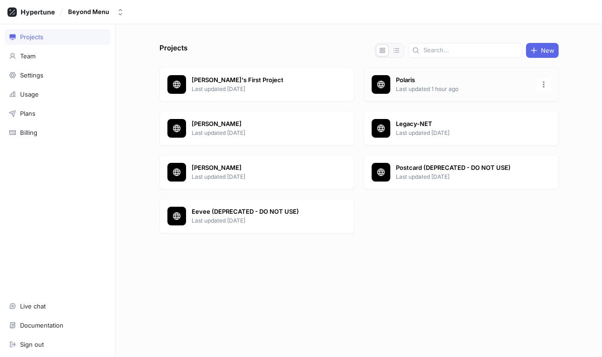 The width and height of the screenshot is (602, 357). I want to click on p: Postcard (DEPRECATED - DO NOT USE), so click(464, 168).